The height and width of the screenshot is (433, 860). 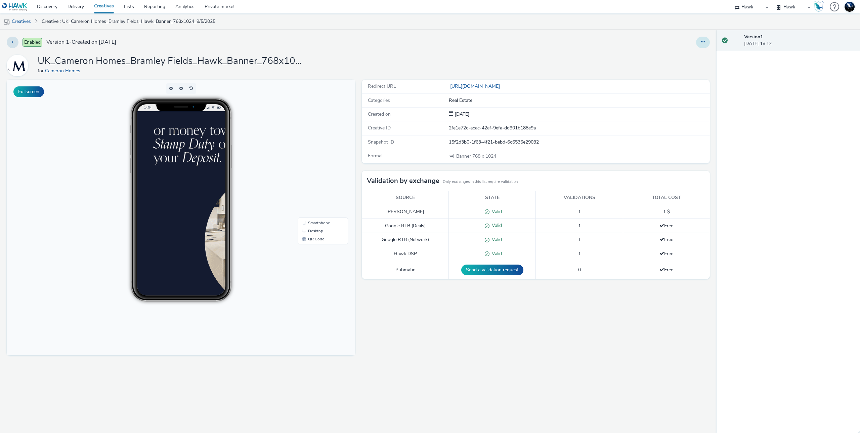 What do you see at coordinates (666, 198) in the screenshot?
I see `th: Total cost` at bounding box center [666, 198].